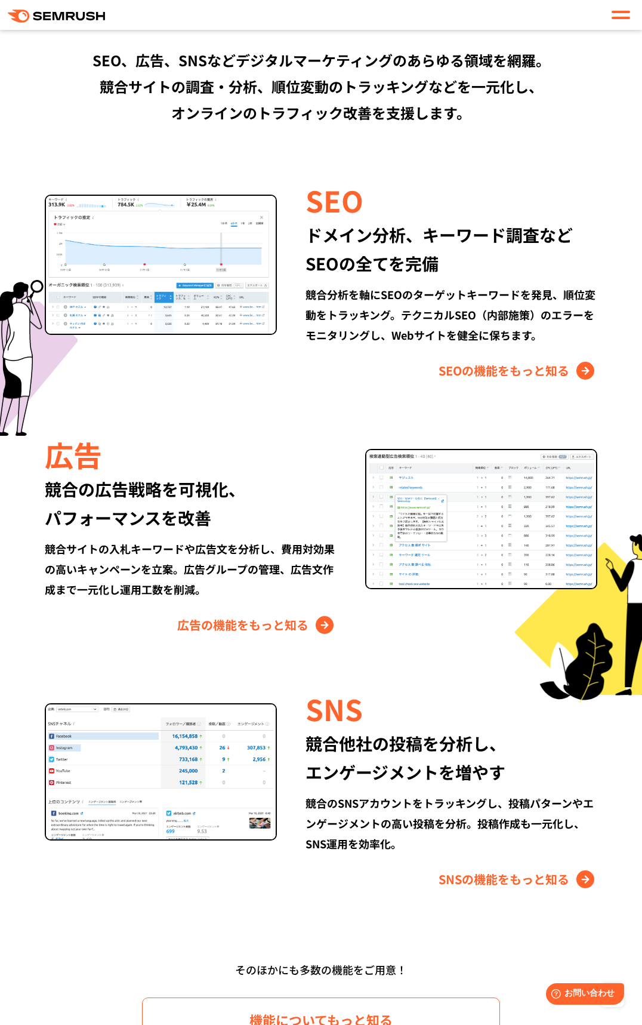 The height and width of the screenshot is (1025, 642). I want to click on a: SEOの機能をもっと知る, so click(518, 371).